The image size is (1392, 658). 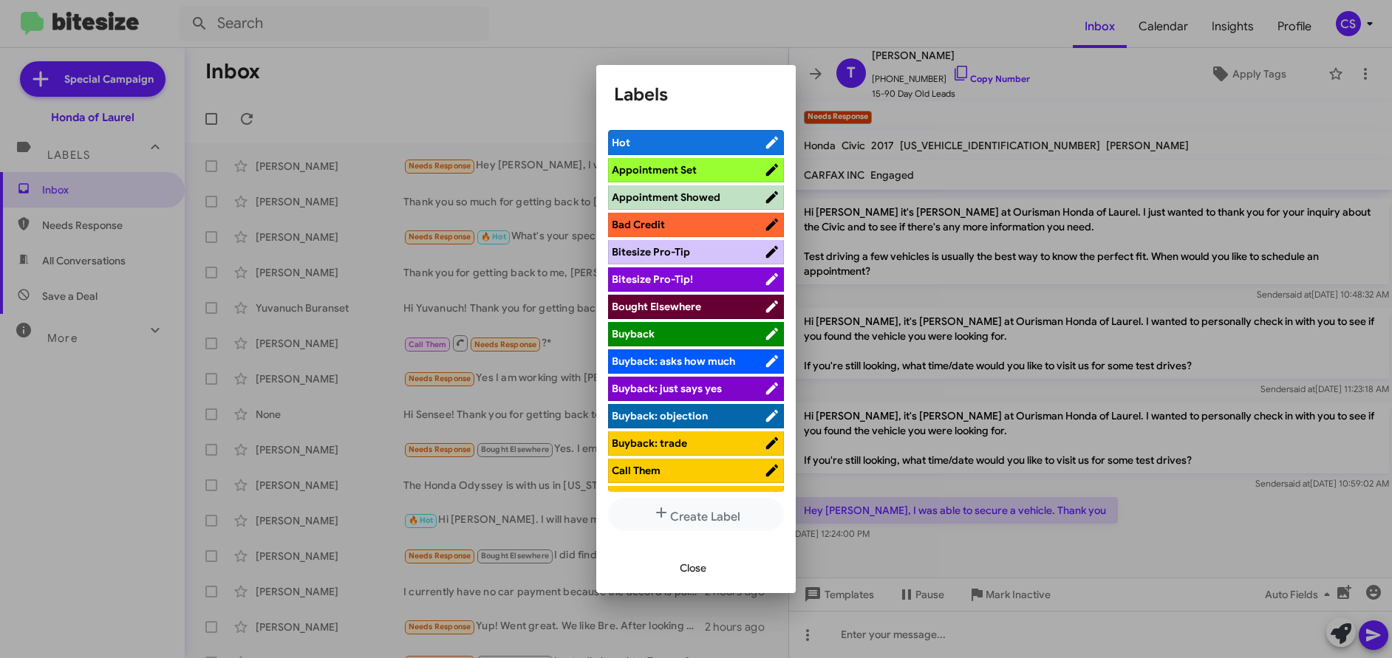 I want to click on span: Hot, so click(x=621, y=143).